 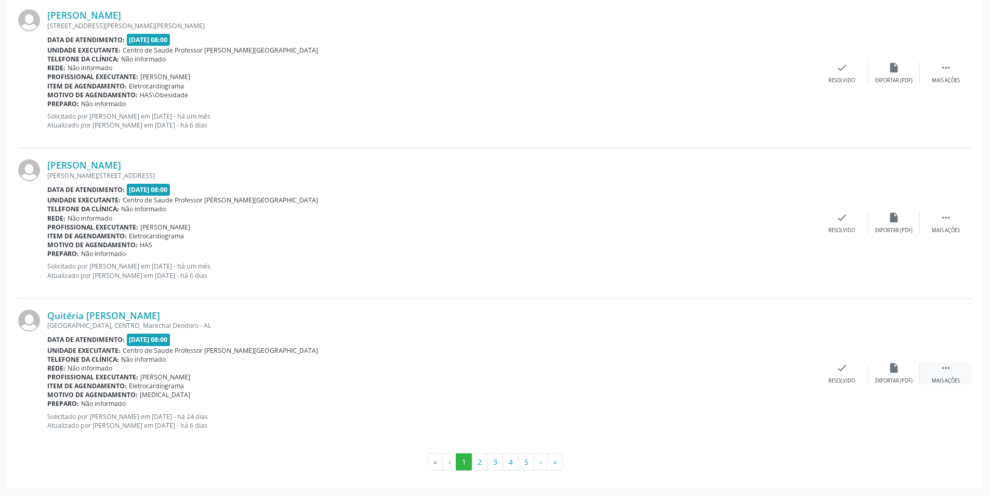 What do you see at coordinates (541, 462) in the screenshot?
I see `button: Go to next page` at bounding box center [541, 462].